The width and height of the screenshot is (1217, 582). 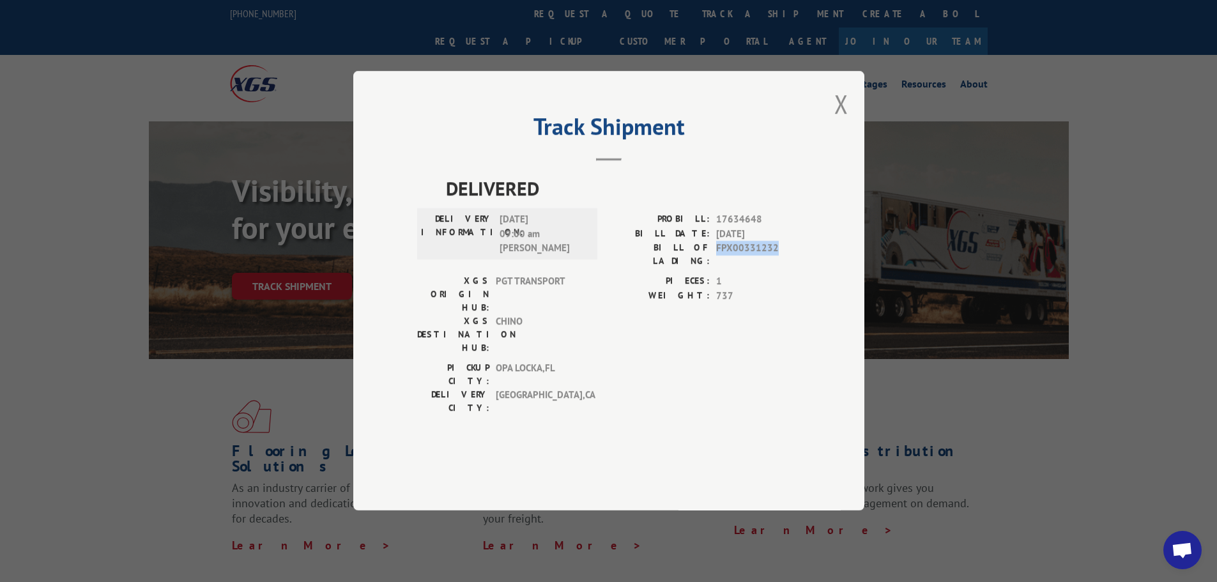 I want to click on label: DELIVERY INFORMATION:, so click(x=457, y=235).